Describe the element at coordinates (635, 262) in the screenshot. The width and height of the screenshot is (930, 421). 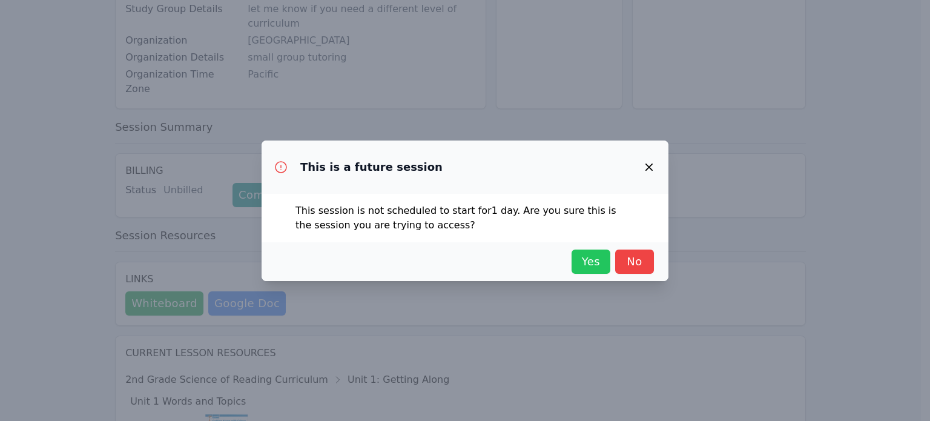
I see `button: No` at that location.